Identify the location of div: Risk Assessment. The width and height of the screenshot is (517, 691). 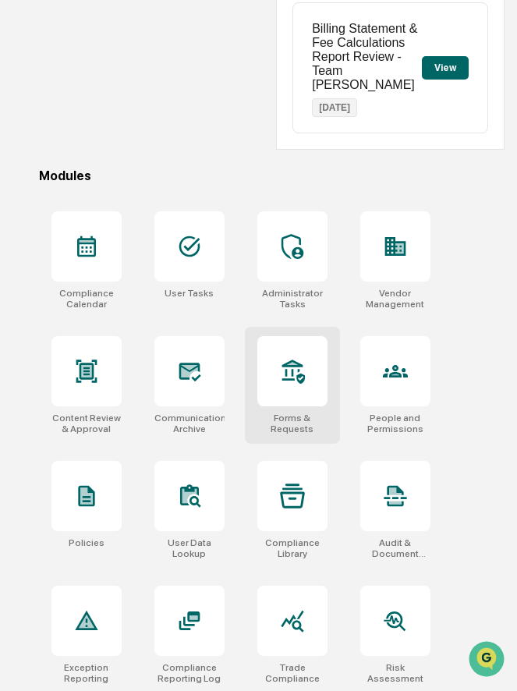
(396, 673).